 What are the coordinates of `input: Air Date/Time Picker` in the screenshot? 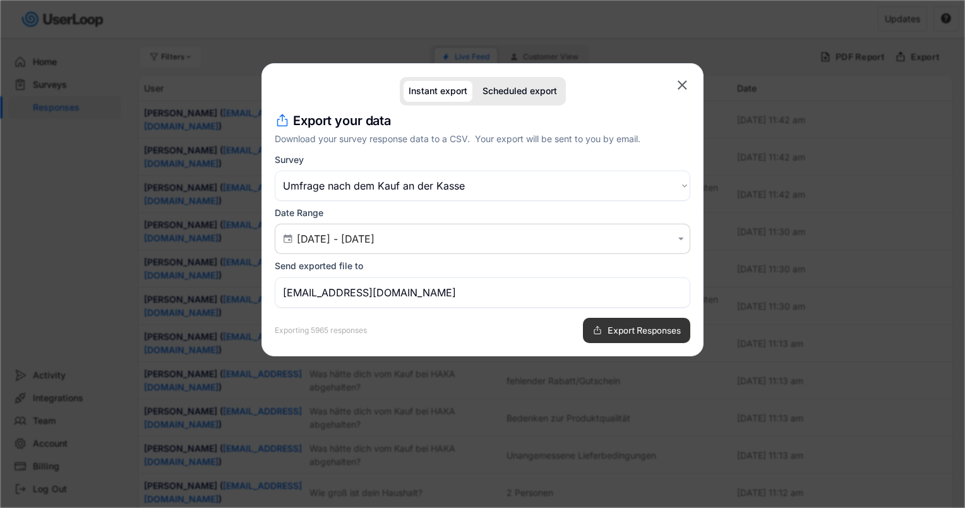 It's located at (485, 239).